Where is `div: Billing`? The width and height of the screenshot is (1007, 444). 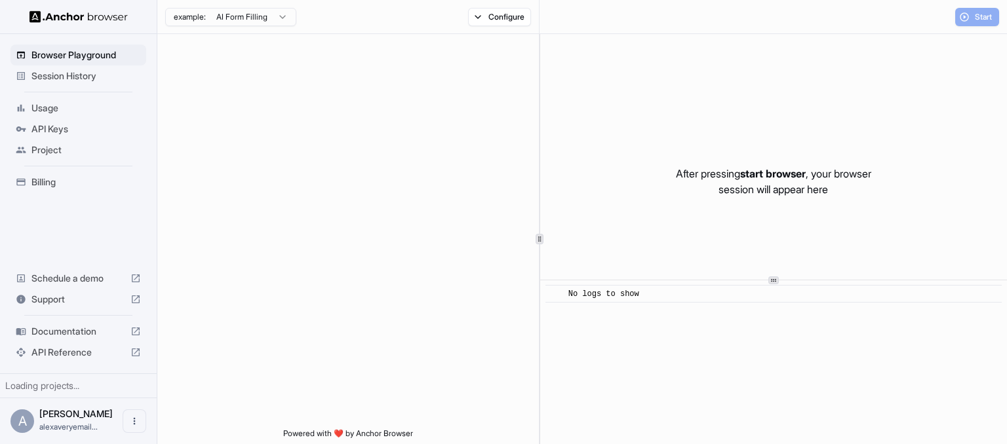
div: Billing is located at coordinates (78, 182).